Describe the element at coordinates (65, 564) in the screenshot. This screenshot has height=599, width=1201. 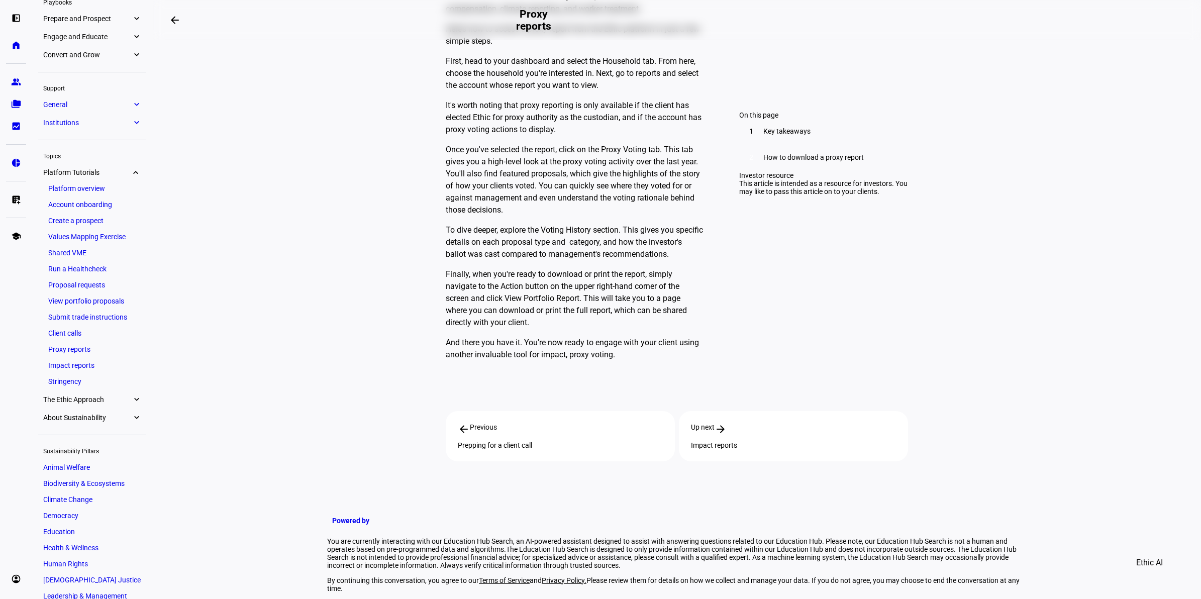
I see `span: Human Rights` at that location.